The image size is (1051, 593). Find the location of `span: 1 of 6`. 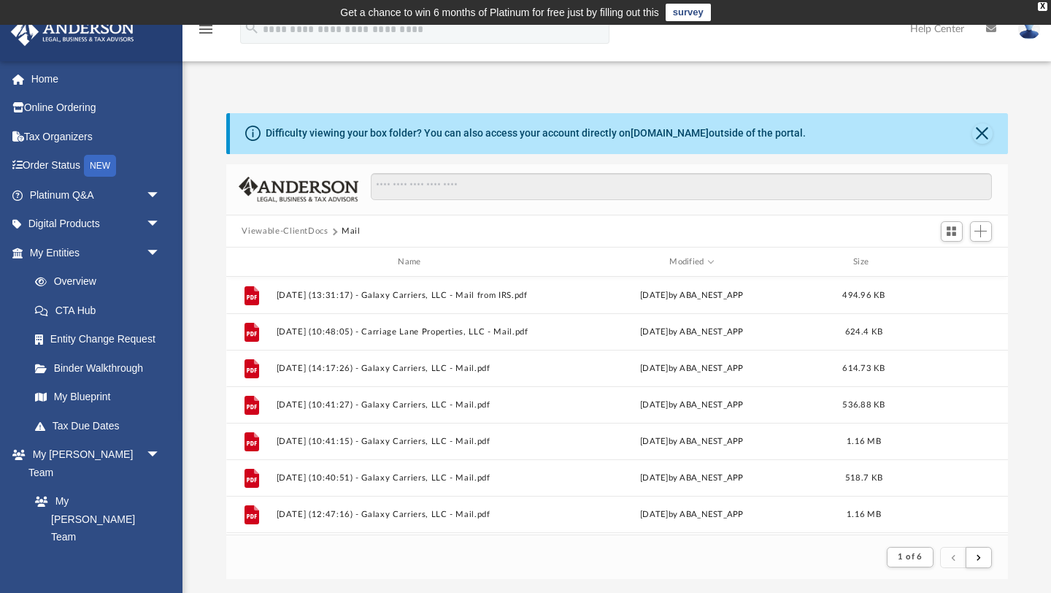

span: 1 of 6 is located at coordinates (909, 556).